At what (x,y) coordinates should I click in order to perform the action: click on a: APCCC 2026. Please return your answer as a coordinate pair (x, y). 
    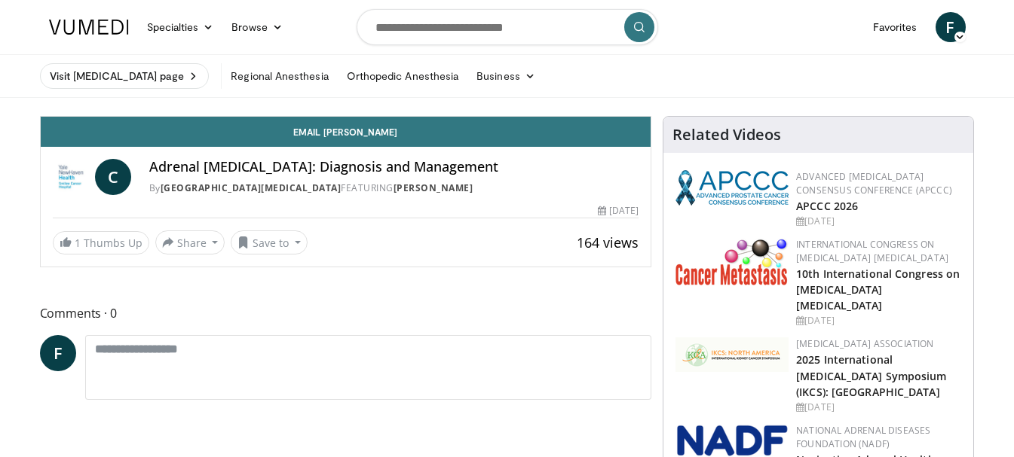
    Looking at the image, I should click on (827, 206).